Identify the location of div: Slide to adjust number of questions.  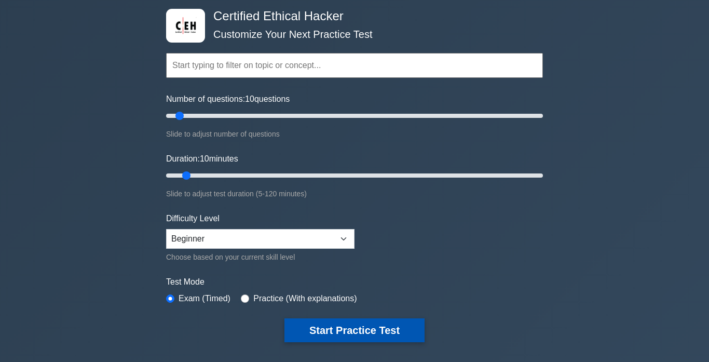
(355, 134).